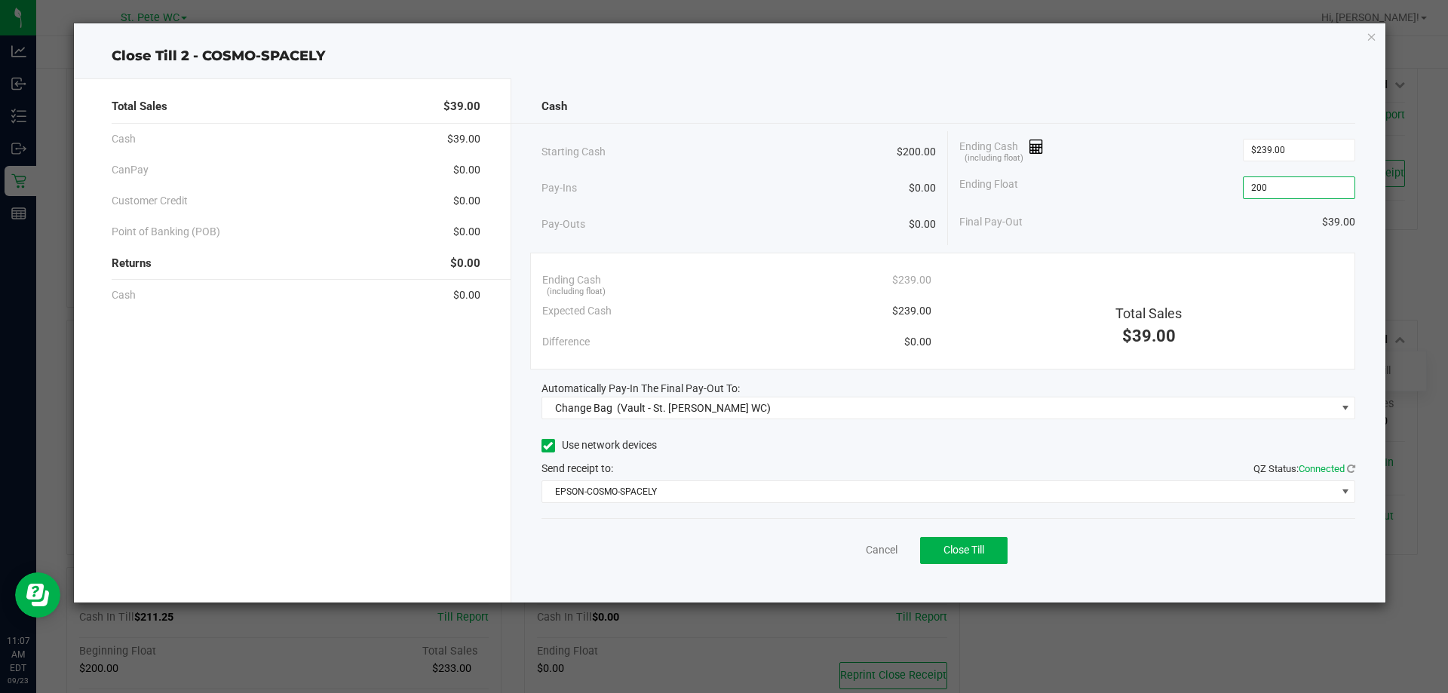 The image size is (1448, 693). Describe the element at coordinates (166, 231) in the screenshot. I see `span: Point of Banking (POB)` at that location.